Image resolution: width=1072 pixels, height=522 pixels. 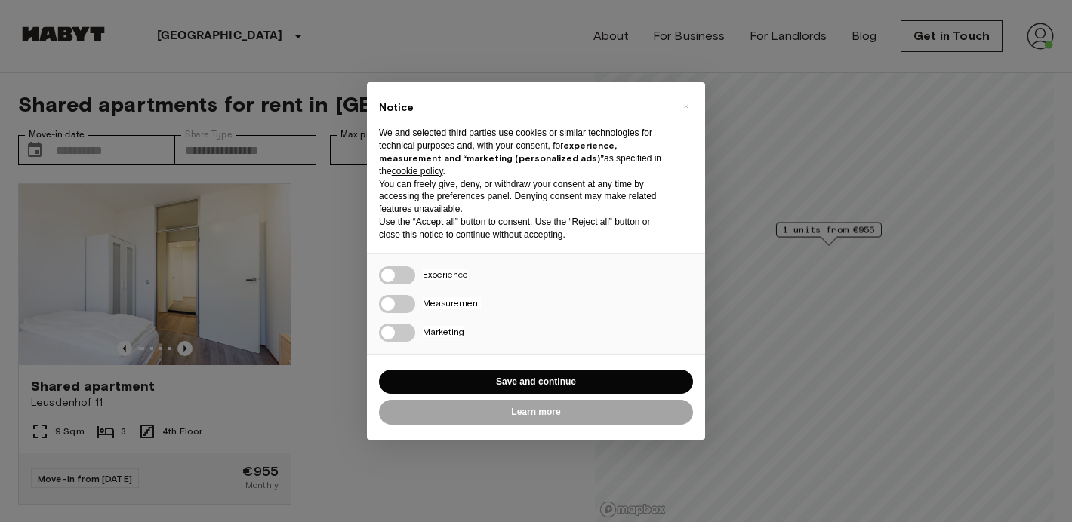 I want to click on span: Experience, so click(x=445, y=274).